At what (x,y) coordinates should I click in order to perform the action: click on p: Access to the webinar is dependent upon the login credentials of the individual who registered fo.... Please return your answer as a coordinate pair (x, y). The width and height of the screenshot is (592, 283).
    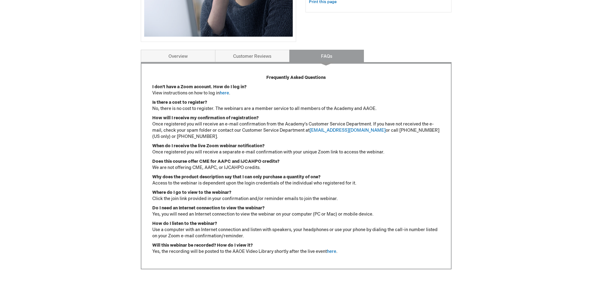
    Looking at the image, I should click on (296, 180).